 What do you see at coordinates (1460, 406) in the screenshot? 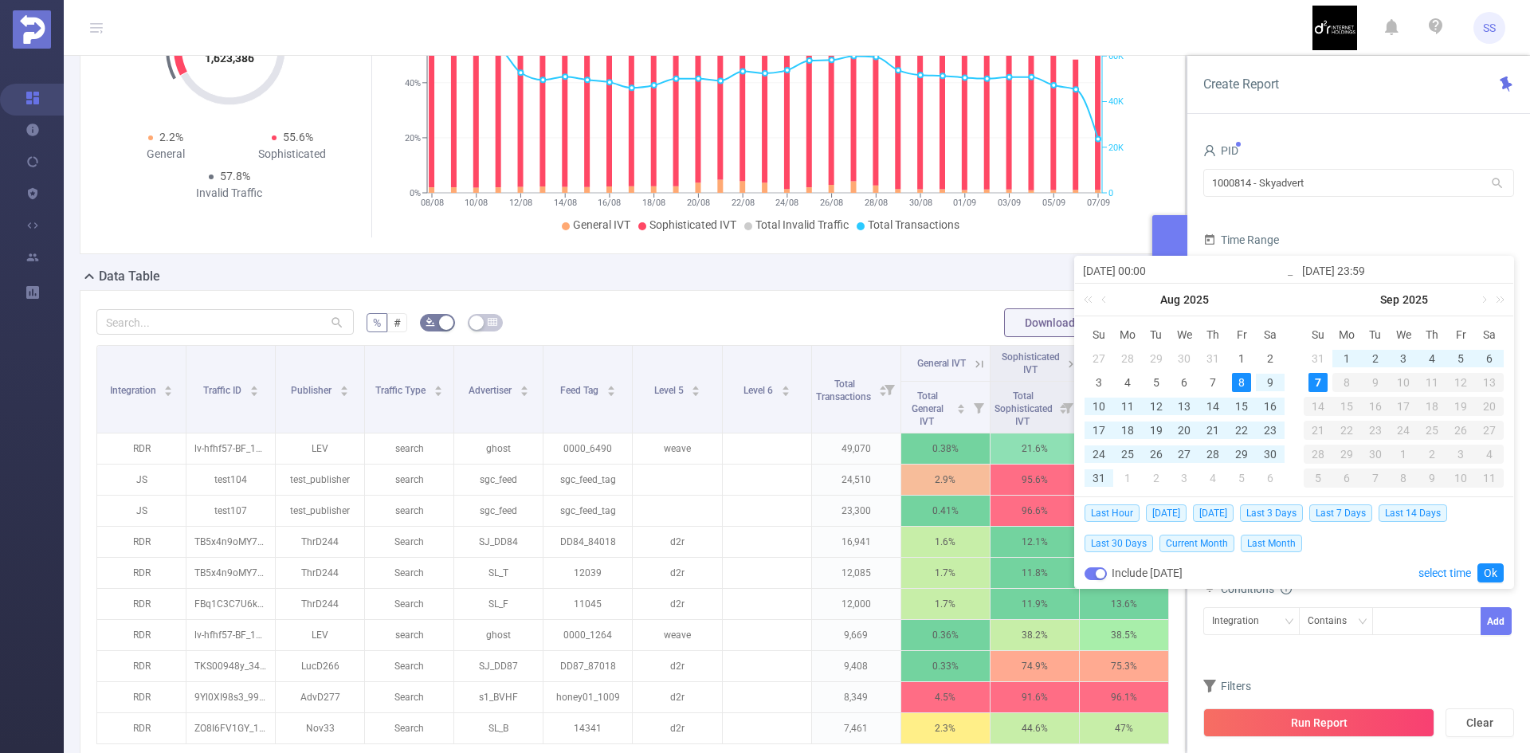
I see `td: September 19, 2025` at bounding box center [1460, 406].